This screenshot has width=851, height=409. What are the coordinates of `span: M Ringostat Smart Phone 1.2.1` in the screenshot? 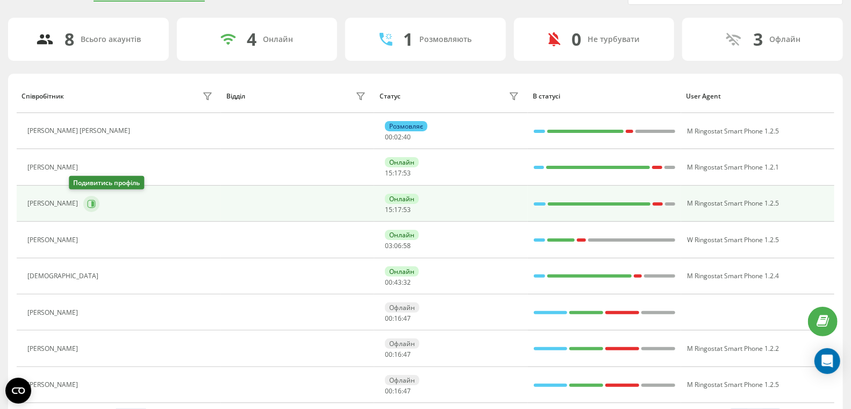 It's located at (733, 167).